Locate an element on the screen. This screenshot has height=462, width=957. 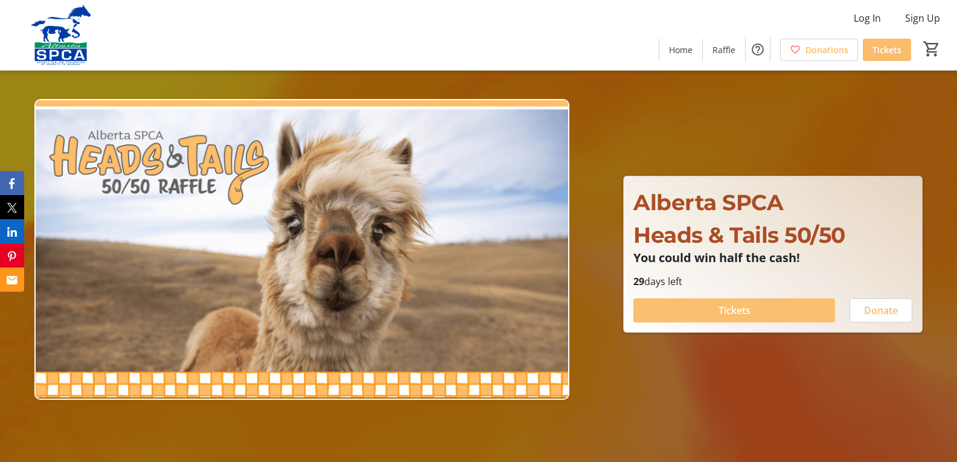
button: Cart is located at coordinates (931, 49).